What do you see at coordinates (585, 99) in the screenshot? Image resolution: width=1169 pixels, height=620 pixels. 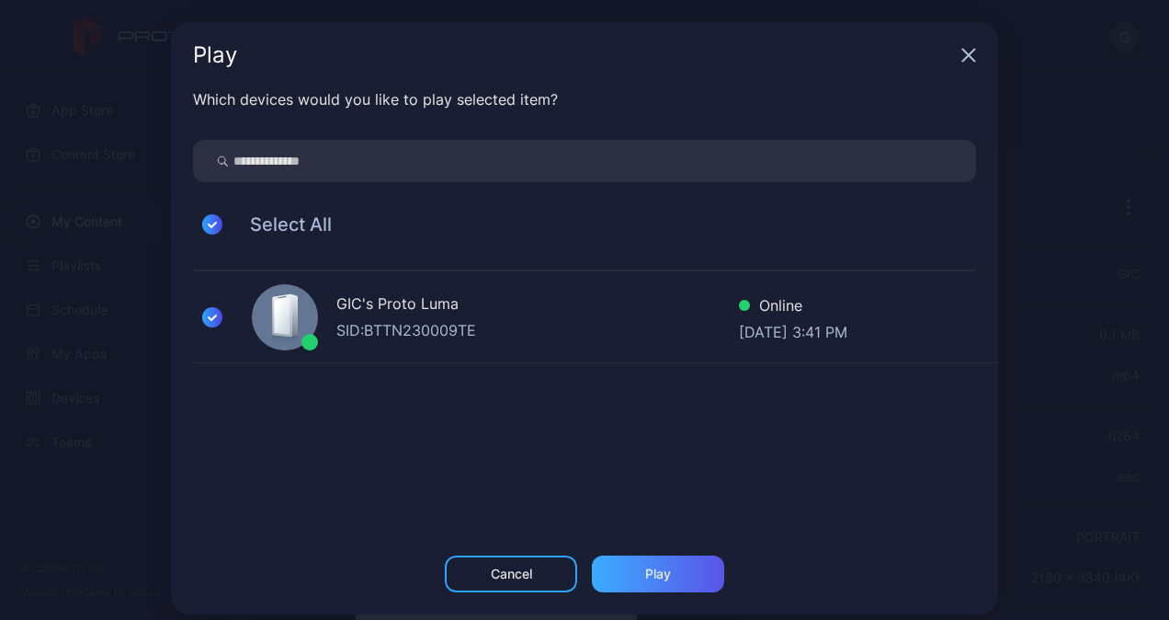 I see `div: Which devices would you like to play selected item?` at bounding box center [585, 99].